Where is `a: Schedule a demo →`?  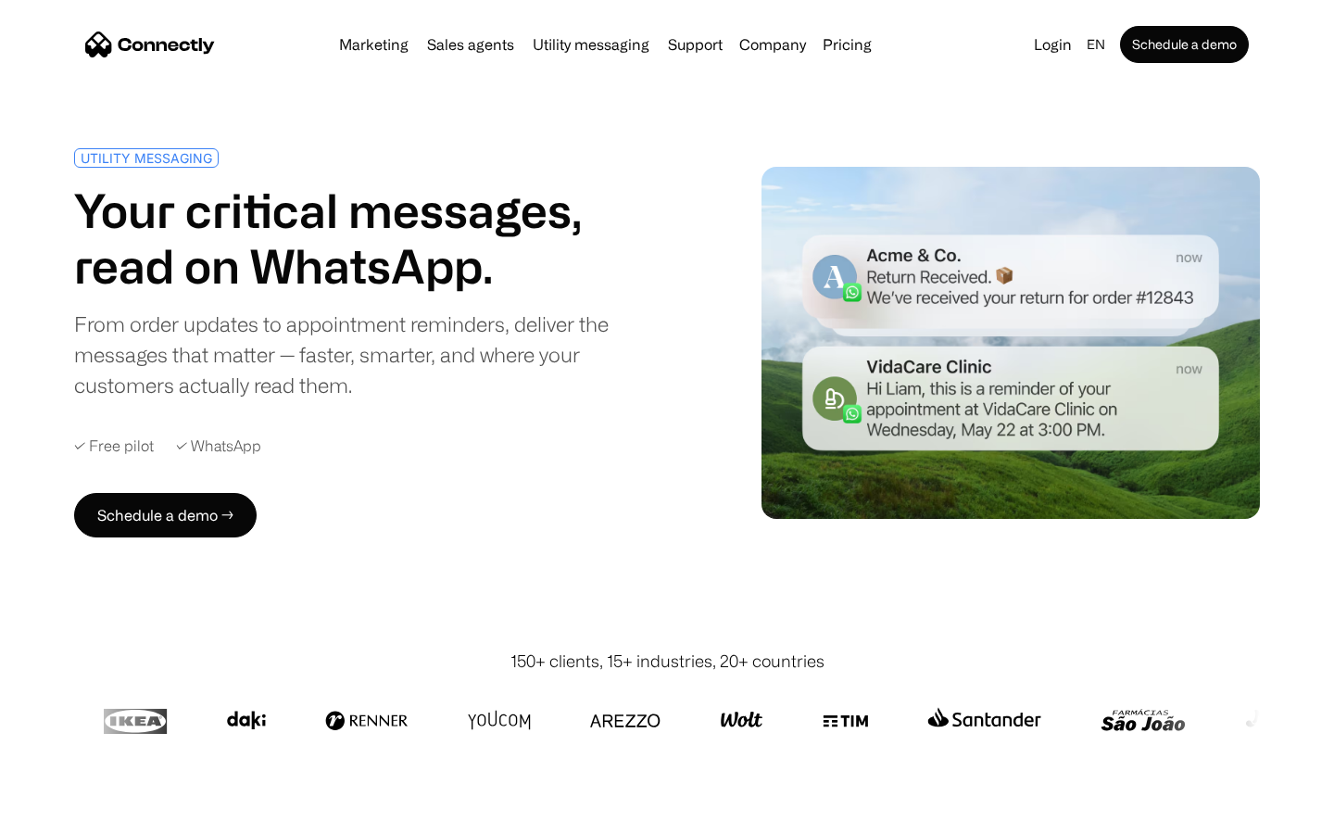
a: Schedule a demo → is located at coordinates (165, 515).